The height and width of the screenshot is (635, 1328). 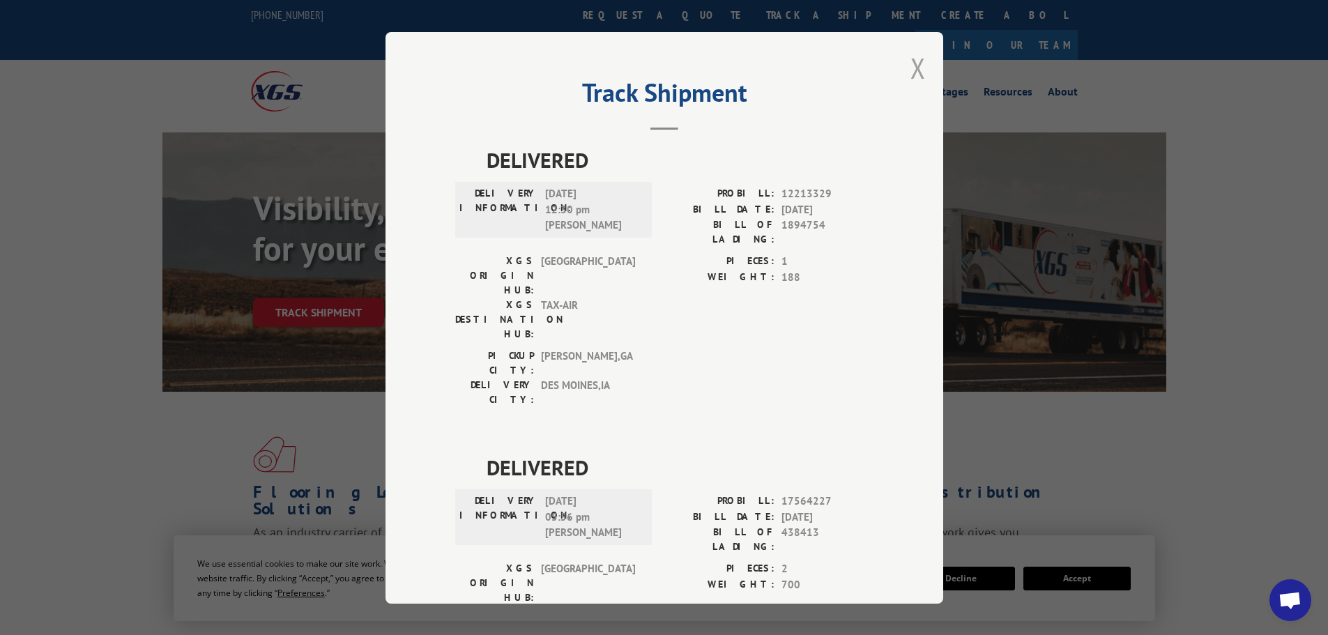 What do you see at coordinates (827, 232) in the screenshot?
I see `span: 1894754` at bounding box center [827, 232].